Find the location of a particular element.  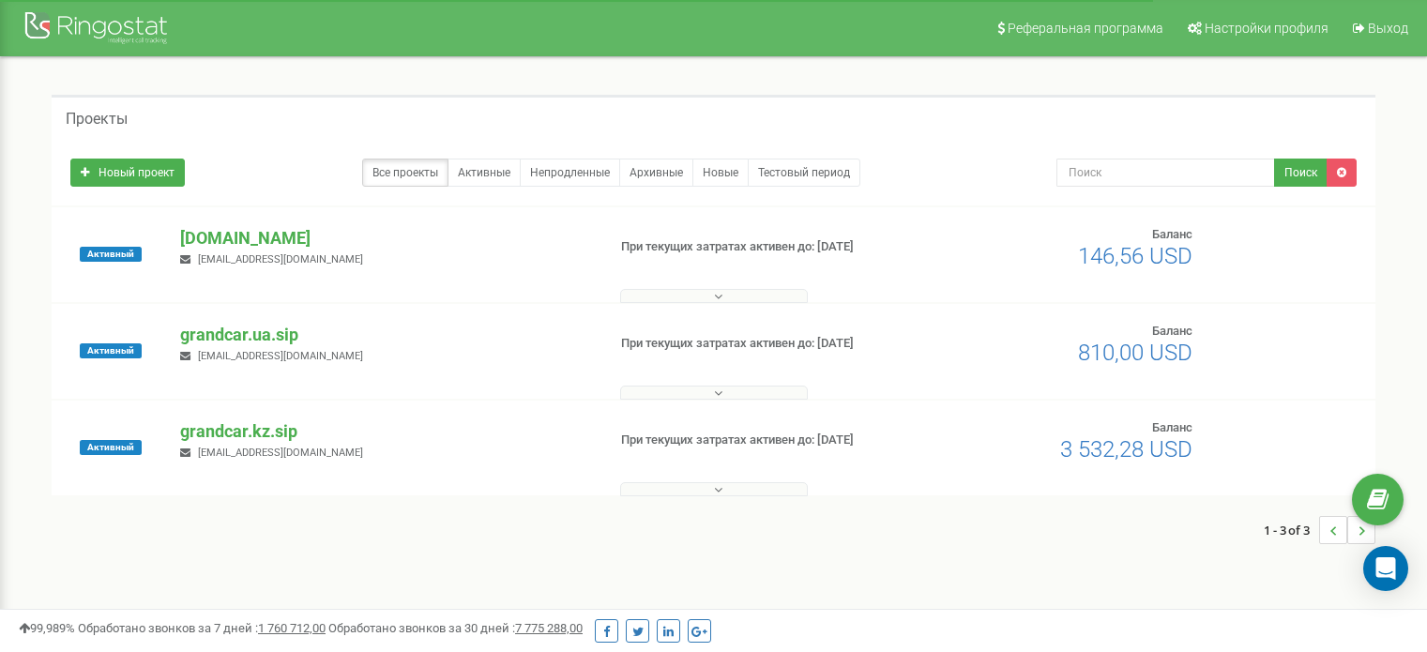

u: 1 760 712,00 is located at coordinates (292, 628).